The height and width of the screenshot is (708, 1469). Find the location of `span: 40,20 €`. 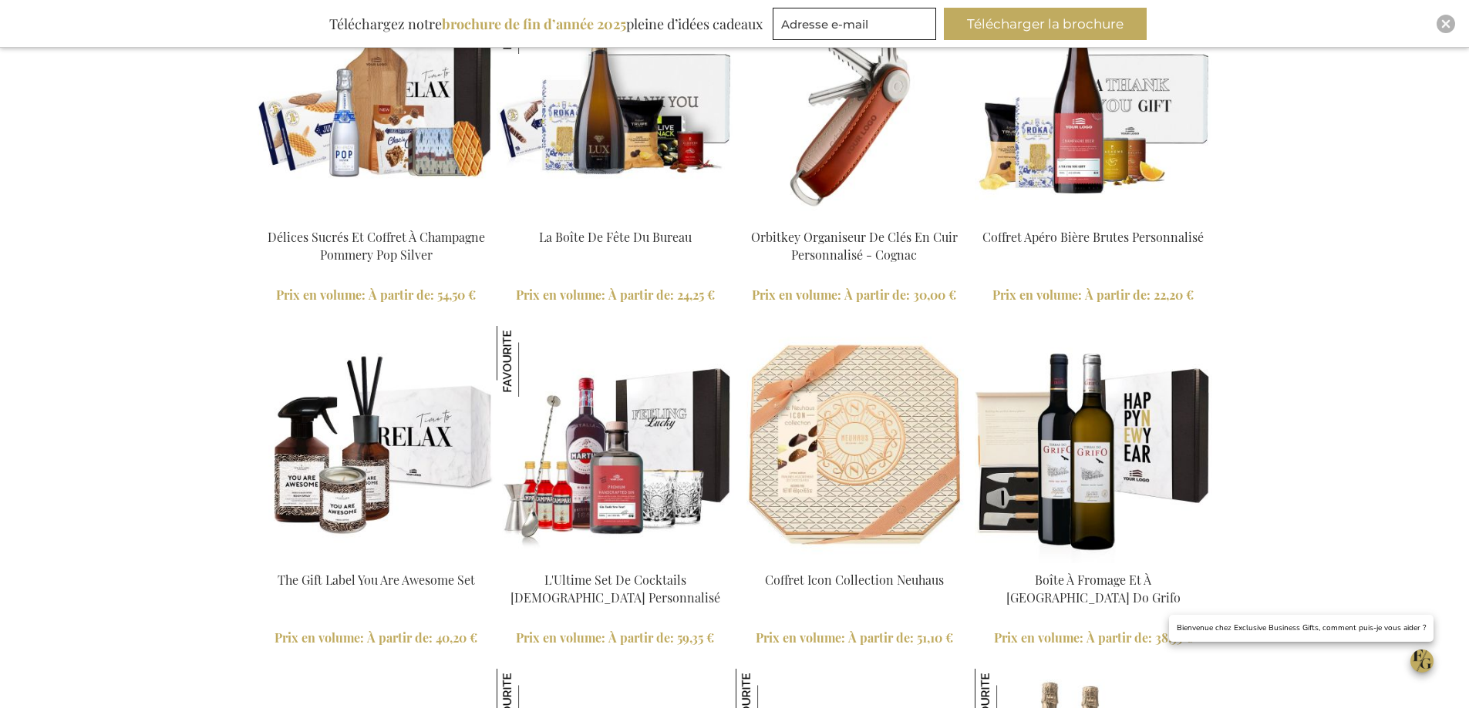

span: 40,20 € is located at coordinates (456, 638).